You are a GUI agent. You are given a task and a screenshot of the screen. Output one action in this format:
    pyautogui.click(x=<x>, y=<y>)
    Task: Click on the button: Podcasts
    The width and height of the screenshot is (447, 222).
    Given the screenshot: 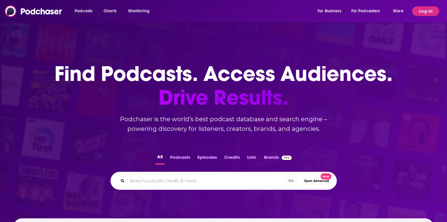 What is the action you would take?
    pyautogui.click(x=180, y=159)
    